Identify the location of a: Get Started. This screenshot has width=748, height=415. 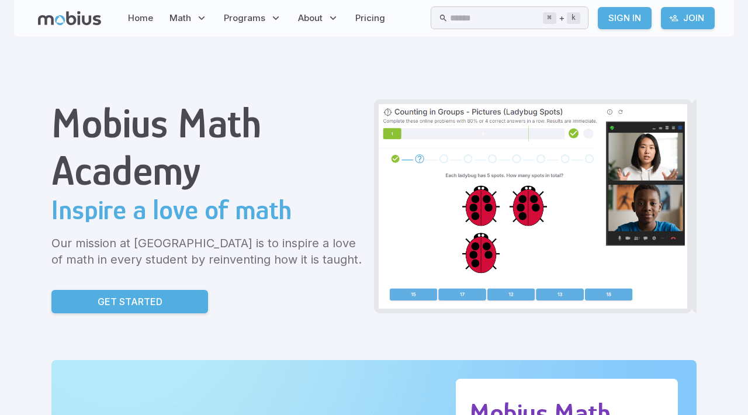
(130, 301).